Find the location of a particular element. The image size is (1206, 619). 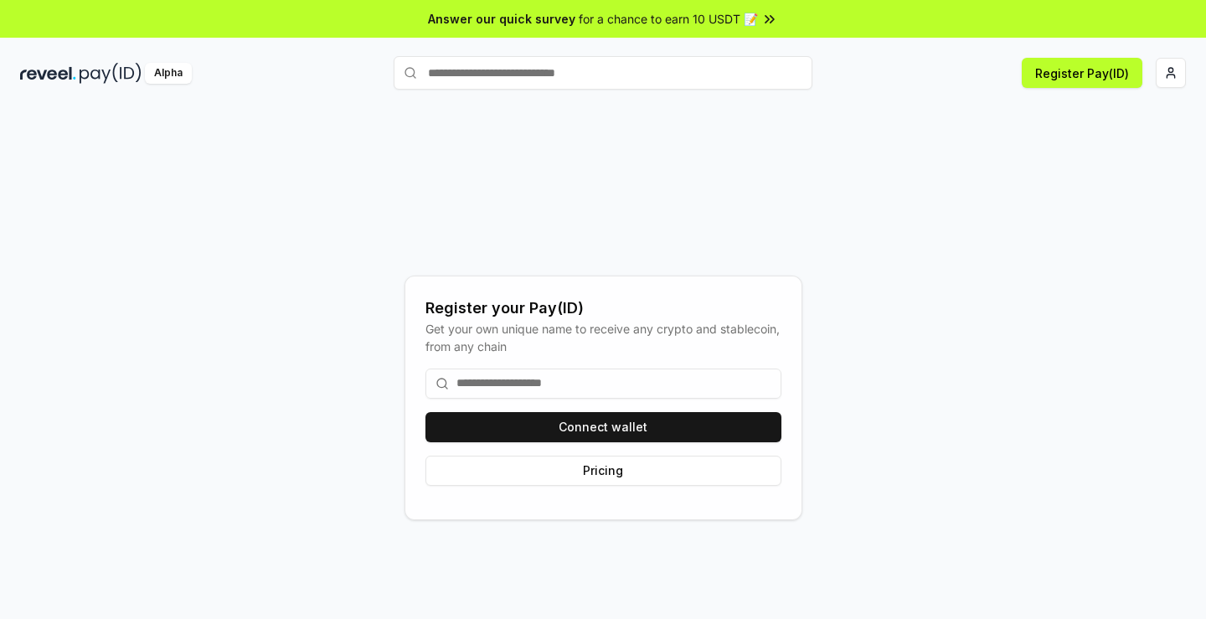

img: pay_id is located at coordinates (111, 73).